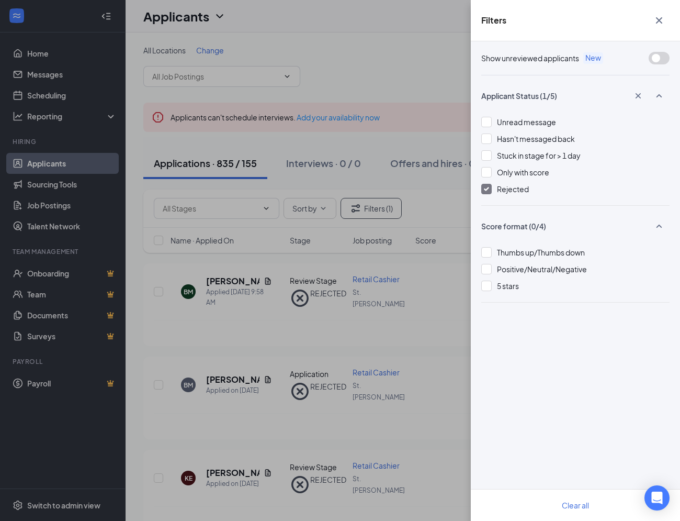 Image resolution: width=680 pixels, height=521 pixels. Describe the element at coordinates (536, 139) in the screenshot. I see `span: Hasn't messaged back` at that location.